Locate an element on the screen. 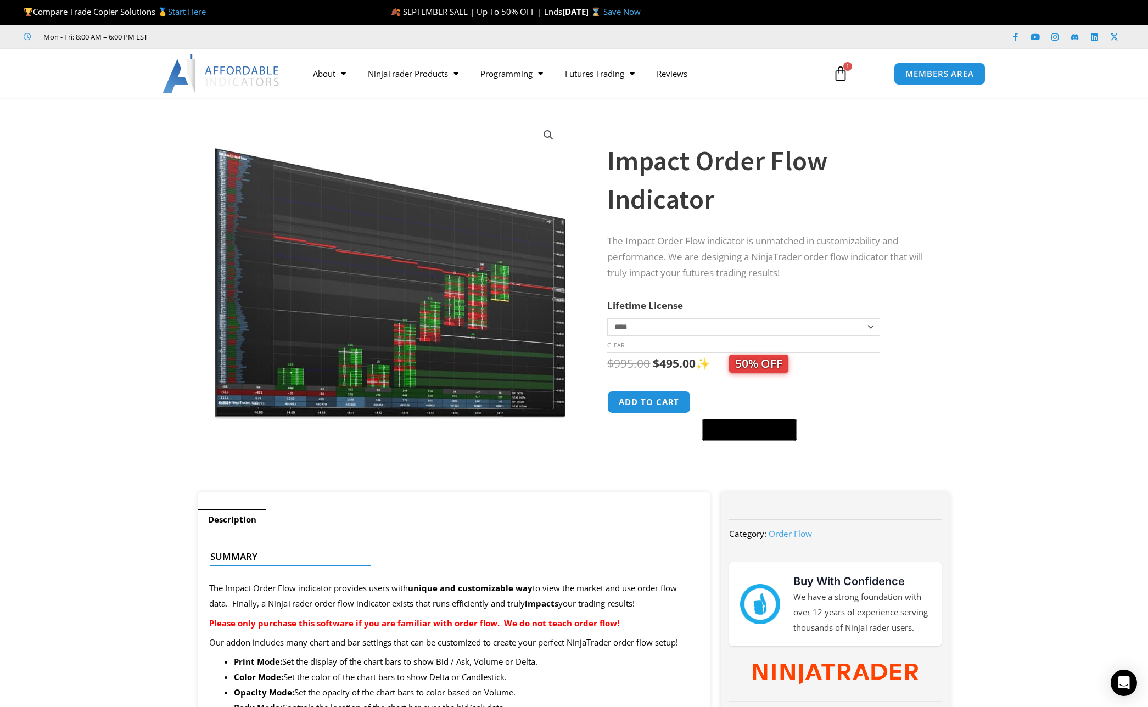 The height and width of the screenshot is (707, 1148). span: 50% OFF is located at coordinates (758, 363).